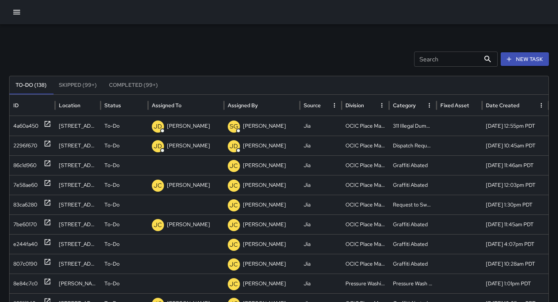 The image size is (558, 302). I want to click on div: 5/9/2025, 1:30pm PDT, so click(515, 205).